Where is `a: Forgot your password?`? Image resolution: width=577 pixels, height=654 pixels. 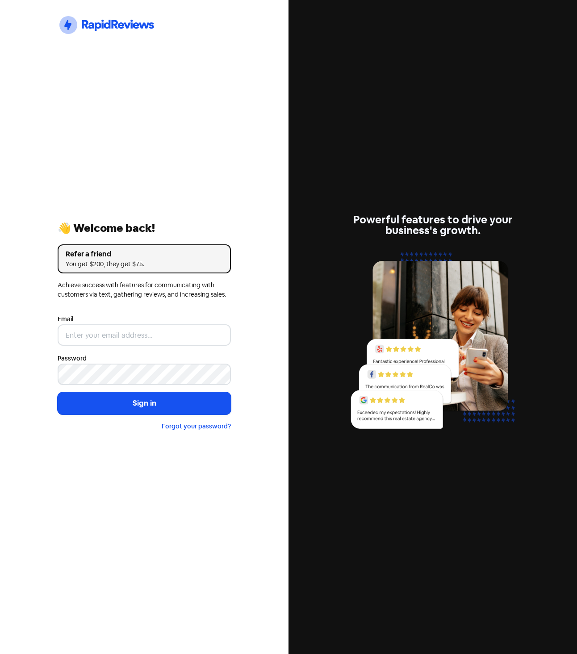
a: Forgot your password? is located at coordinates (196, 426).